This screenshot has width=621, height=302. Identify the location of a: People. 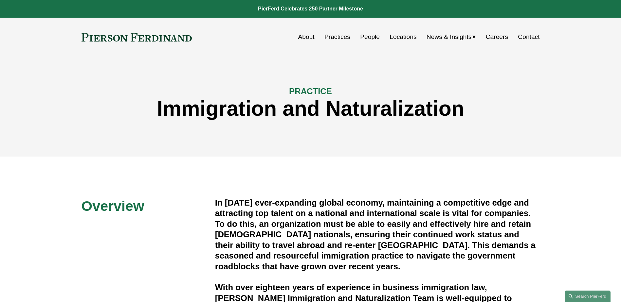
(370, 37).